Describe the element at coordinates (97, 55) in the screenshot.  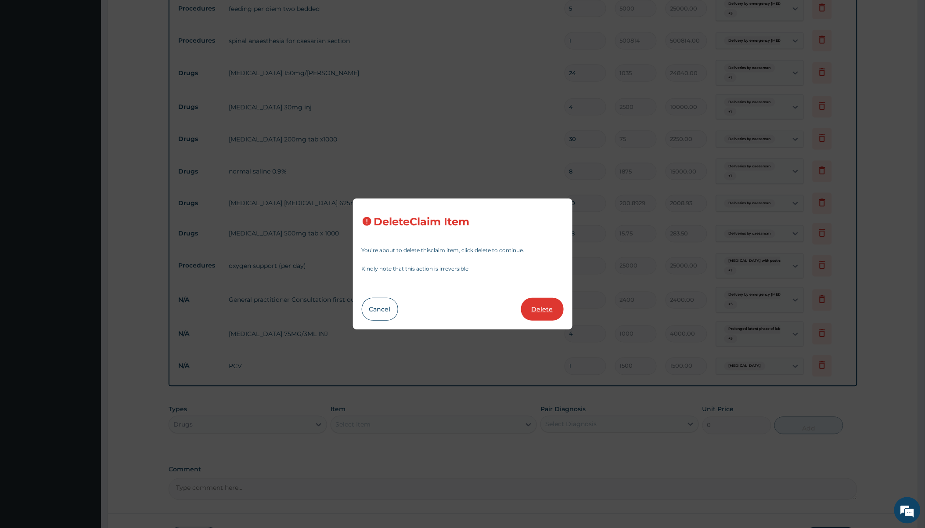
I see `div: Chat with us now` at that location.